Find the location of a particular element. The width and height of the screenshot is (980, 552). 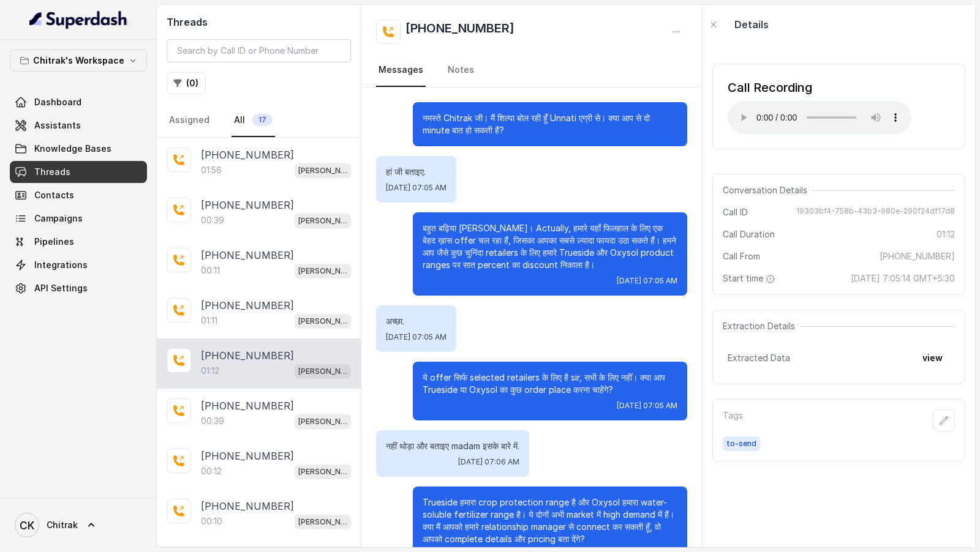

span: Extracted Data is located at coordinates (759, 358).